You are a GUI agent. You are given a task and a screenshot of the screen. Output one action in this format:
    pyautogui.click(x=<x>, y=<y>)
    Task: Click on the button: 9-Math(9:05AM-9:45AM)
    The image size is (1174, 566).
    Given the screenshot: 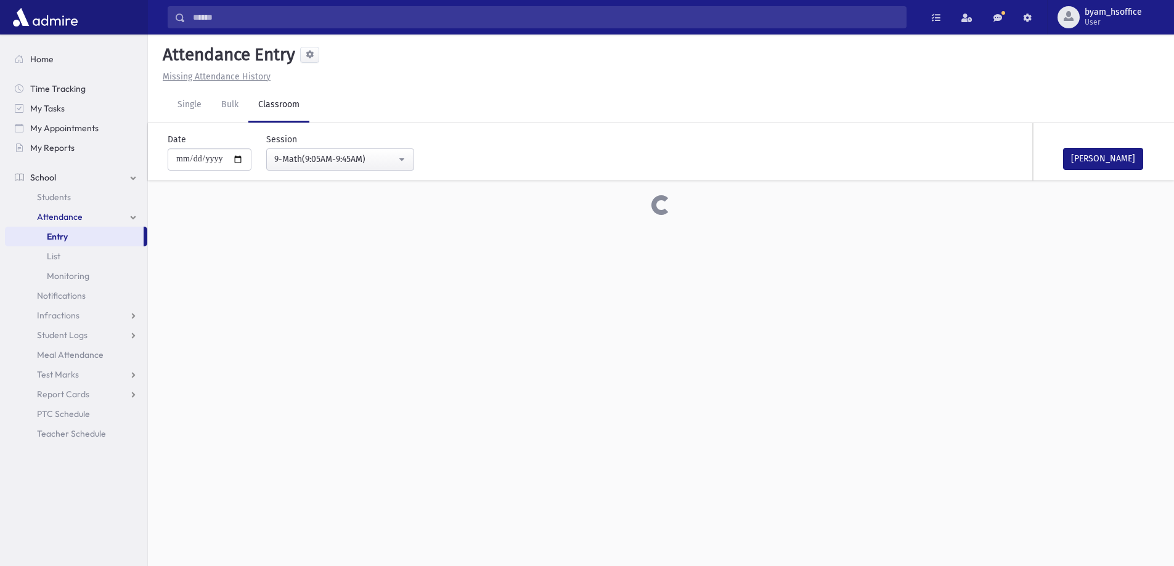 What is the action you would take?
    pyautogui.click(x=340, y=160)
    